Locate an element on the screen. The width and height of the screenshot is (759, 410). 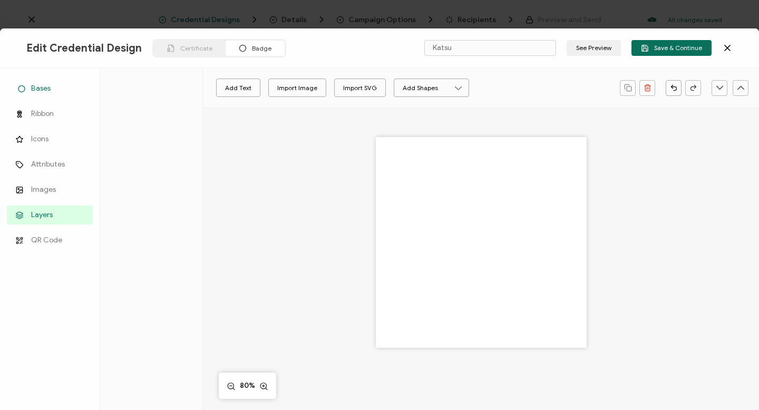
button: Add Text is located at coordinates (238, 88).